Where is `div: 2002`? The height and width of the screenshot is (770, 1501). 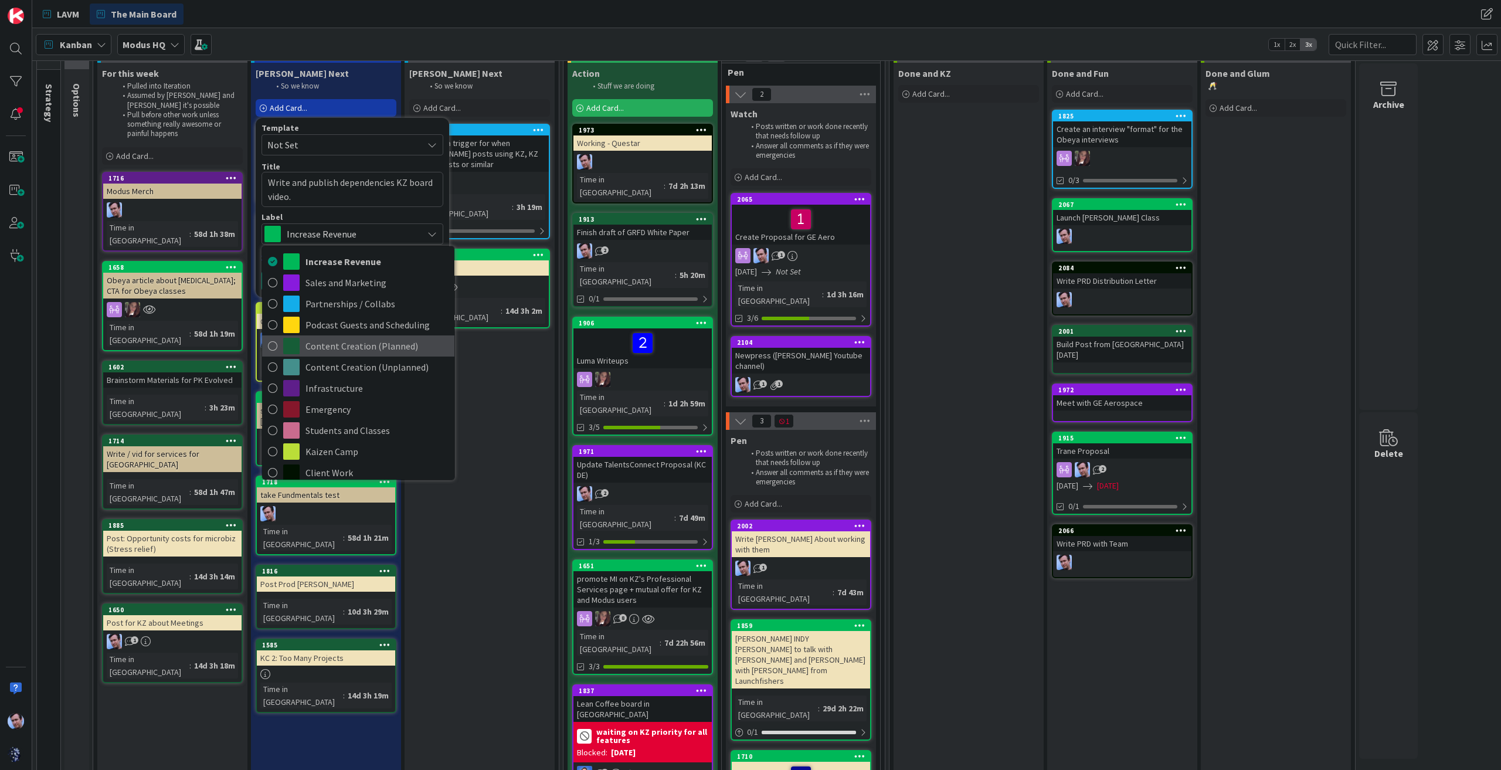
div: 2002 is located at coordinates (803, 526).